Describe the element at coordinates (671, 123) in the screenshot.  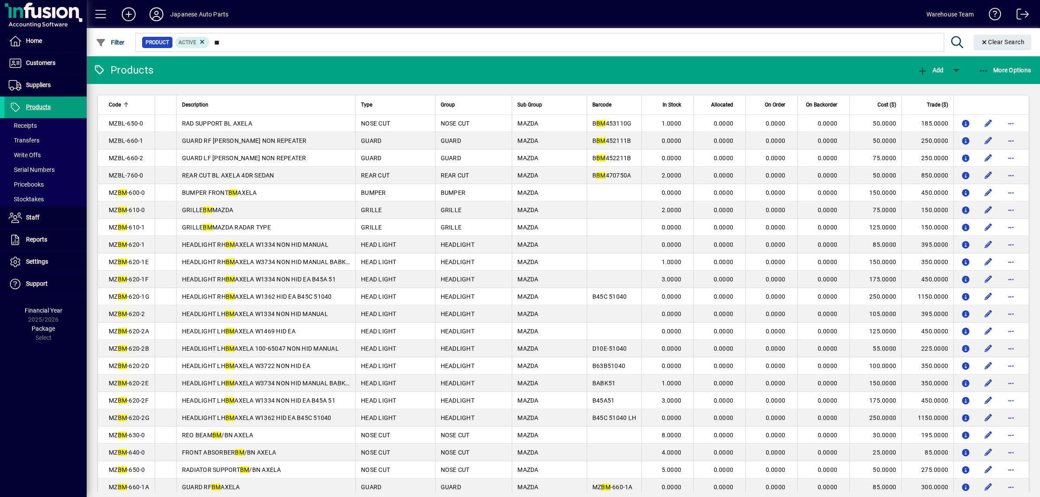
I see `span: 1.0000` at that location.